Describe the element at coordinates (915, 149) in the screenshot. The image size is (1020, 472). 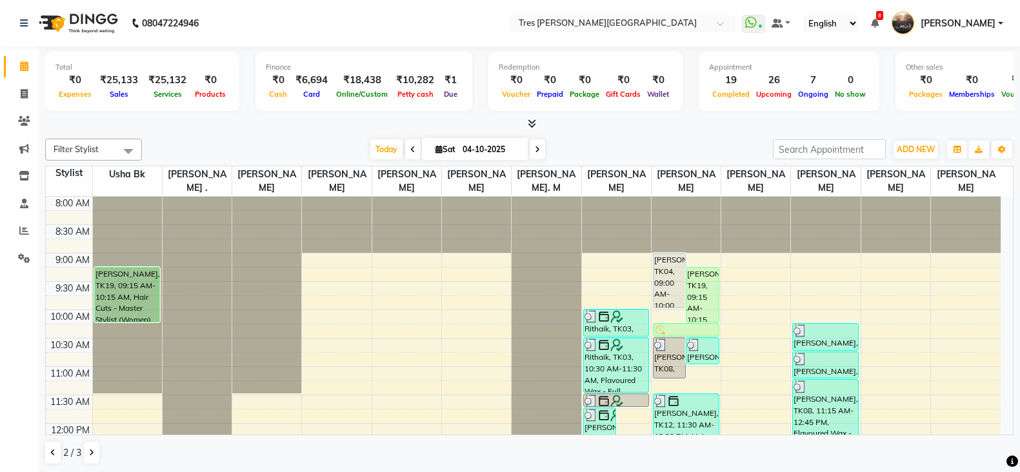
I see `span: ADD NEW` at that location.